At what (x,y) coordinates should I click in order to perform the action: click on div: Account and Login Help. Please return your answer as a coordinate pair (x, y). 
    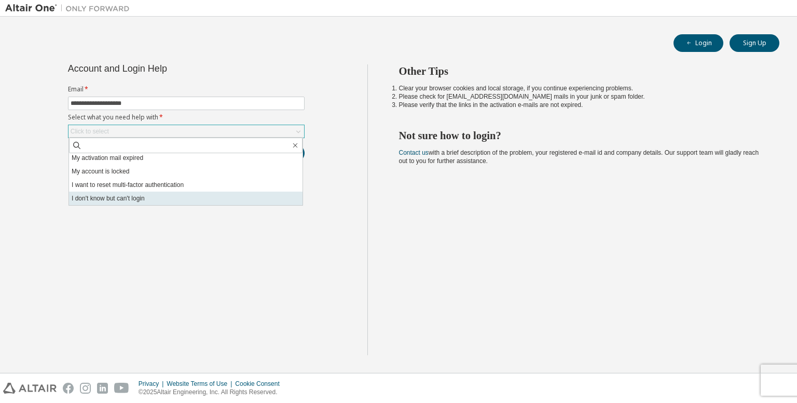
    Looking at the image, I should click on (162, 68).